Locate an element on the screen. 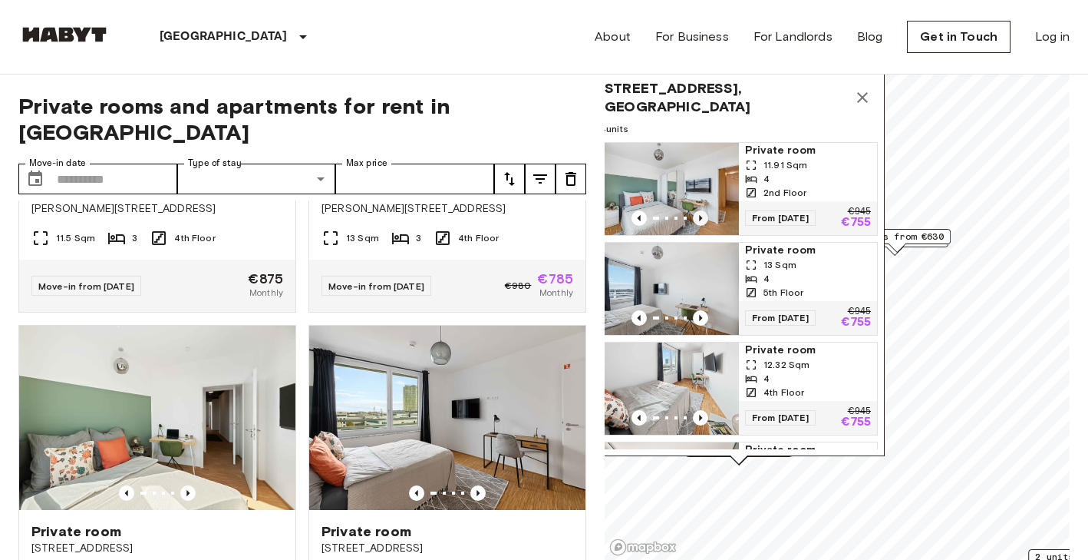 The width and height of the screenshot is (1088, 560). span: 4 units is located at coordinates (739, 129).